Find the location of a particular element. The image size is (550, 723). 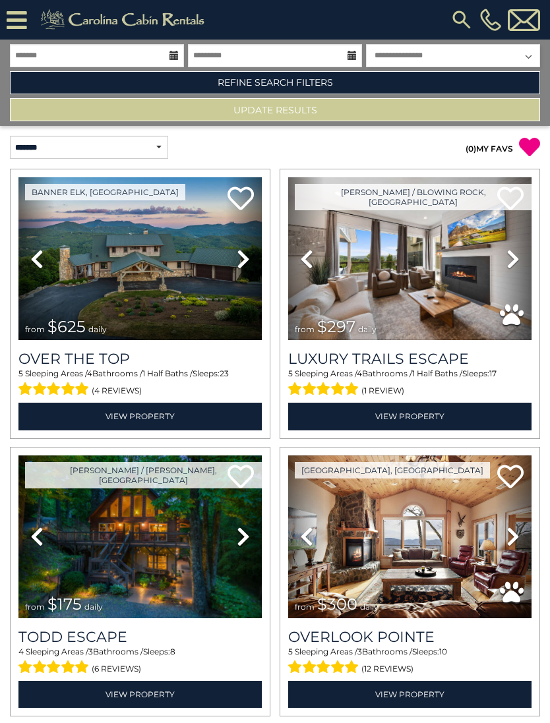

img: Khaki-logo.png is located at coordinates (125, 20).